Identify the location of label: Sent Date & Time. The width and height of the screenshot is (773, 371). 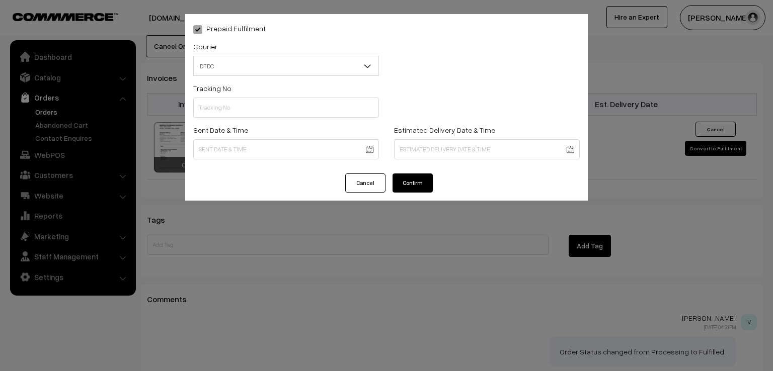
(220, 130).